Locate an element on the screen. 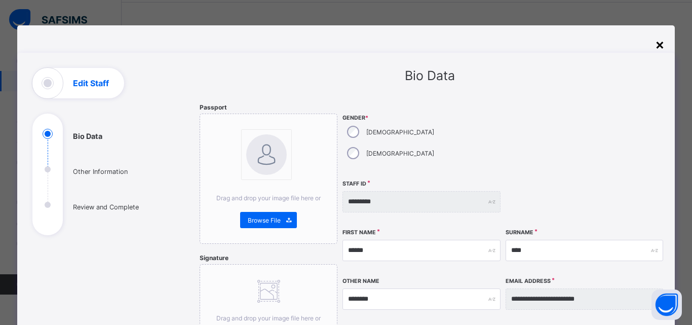 The width and height of the screenshot is (692, 325). label: Email Address is located at coordinates (528, 281).